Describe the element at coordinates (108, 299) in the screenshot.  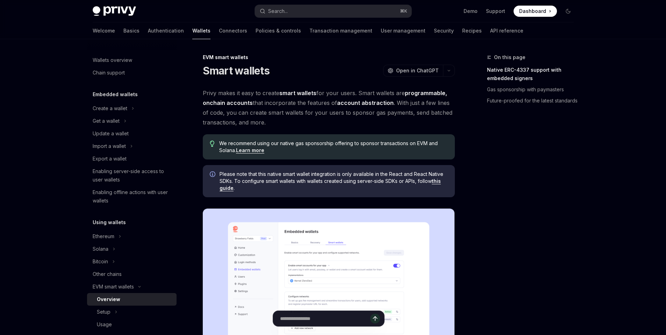
I see `div: Overview` at that location.